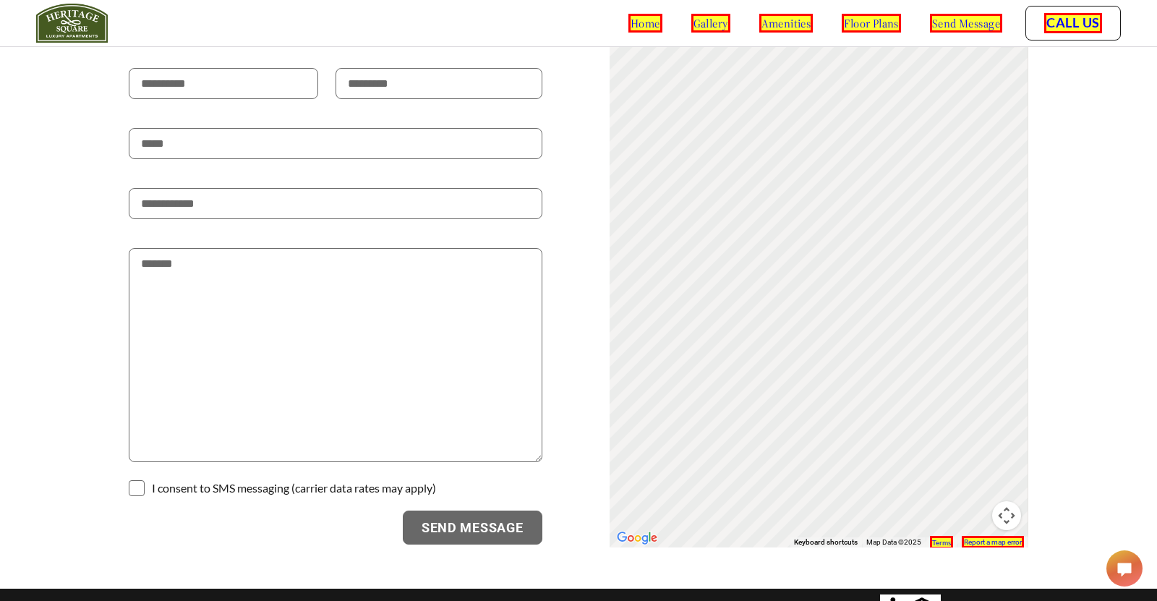  Describe the element at coordinates (993, 542) in the screenshot. I see `a: Report a map error` at that location.